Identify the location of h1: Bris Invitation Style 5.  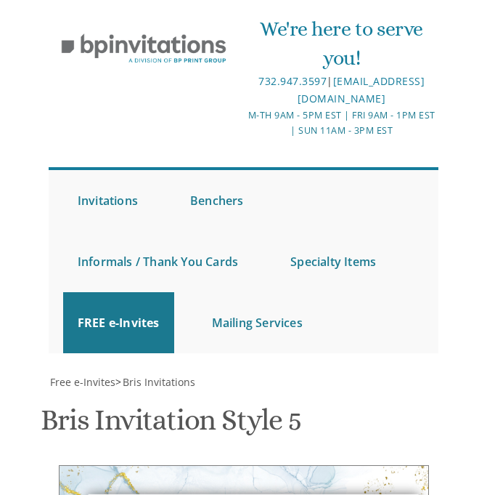
(171, 425).